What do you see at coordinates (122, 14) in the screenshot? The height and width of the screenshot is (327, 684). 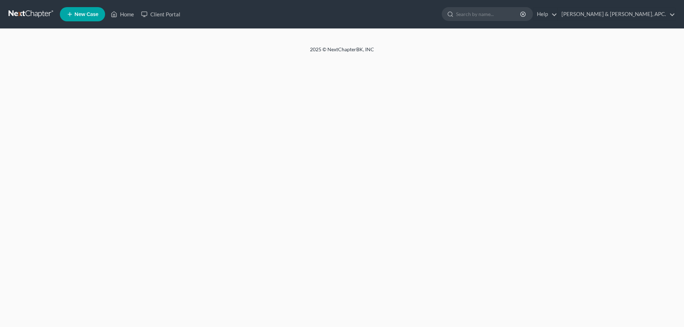 I see `a: Home` at bounding box center [122, 14].